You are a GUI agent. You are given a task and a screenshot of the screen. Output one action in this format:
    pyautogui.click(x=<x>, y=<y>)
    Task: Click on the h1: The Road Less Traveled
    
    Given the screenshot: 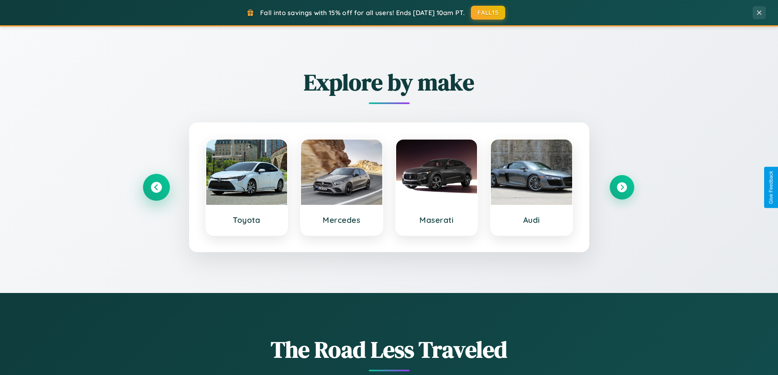 What is the action you would take?
    pyautogui.click(x=389, y=350)
    